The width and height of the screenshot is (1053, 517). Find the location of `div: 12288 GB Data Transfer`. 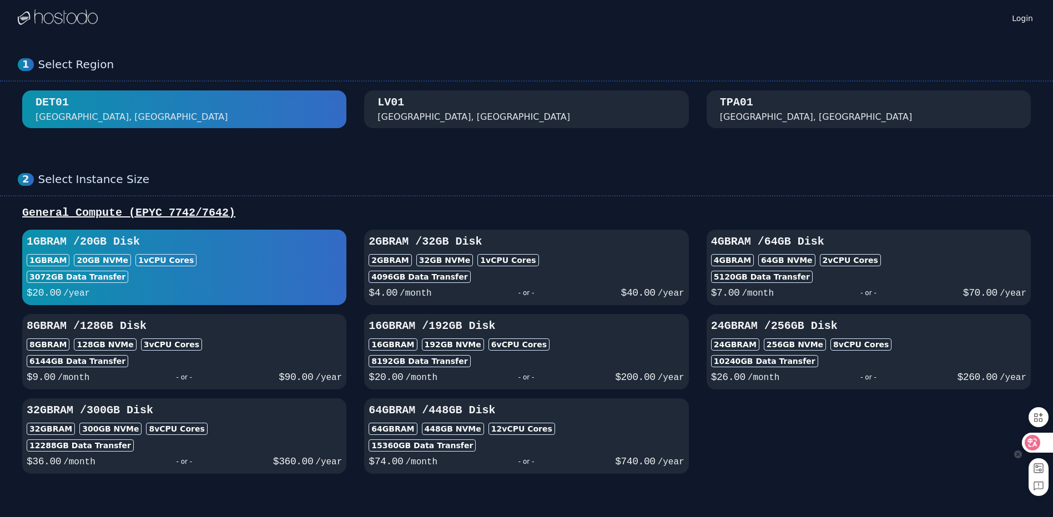

div: 12288 GB Data Transfer is located at coordinates (80, 446).